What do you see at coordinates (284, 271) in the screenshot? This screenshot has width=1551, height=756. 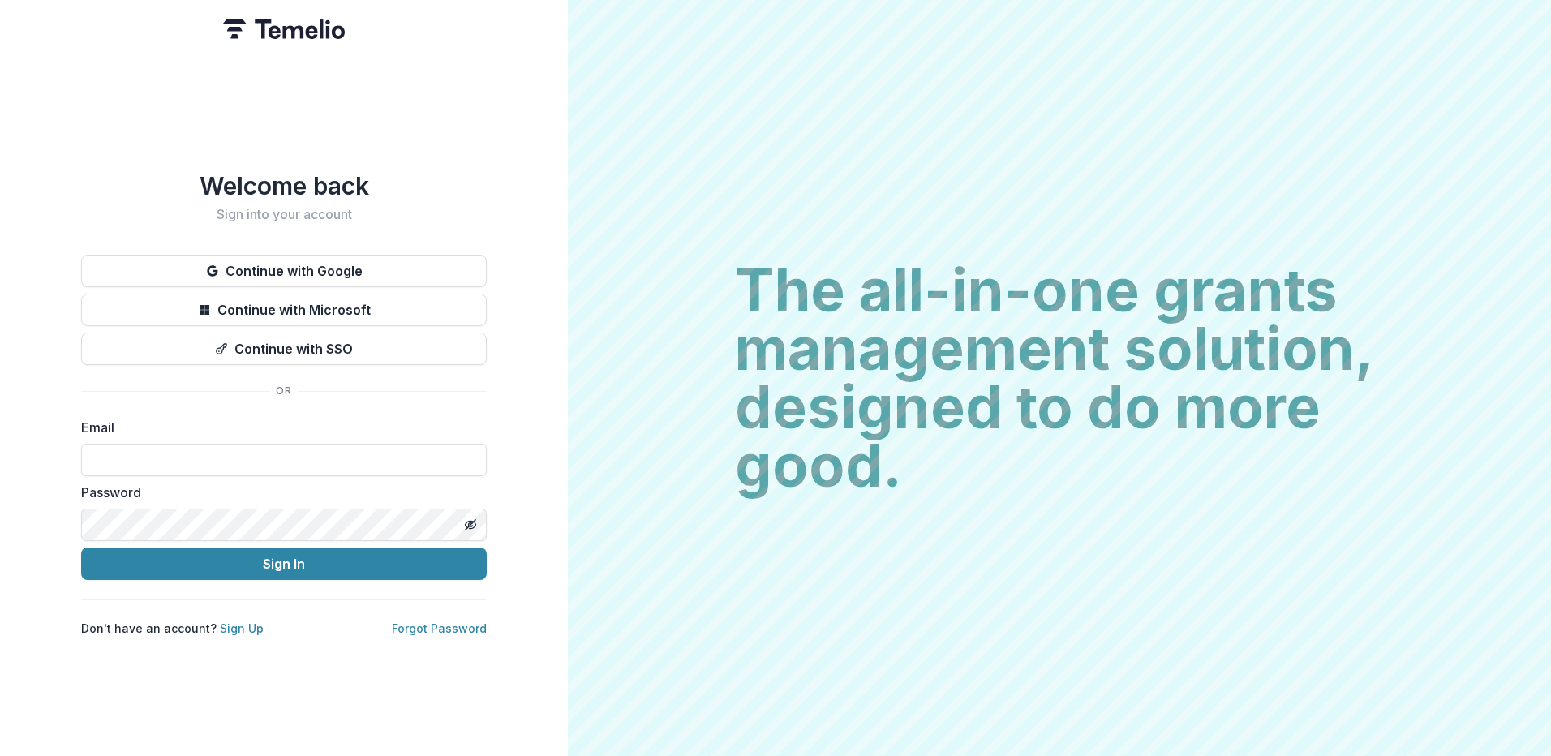 I see `button: Continue with Google` at bounding box center [284, 271].